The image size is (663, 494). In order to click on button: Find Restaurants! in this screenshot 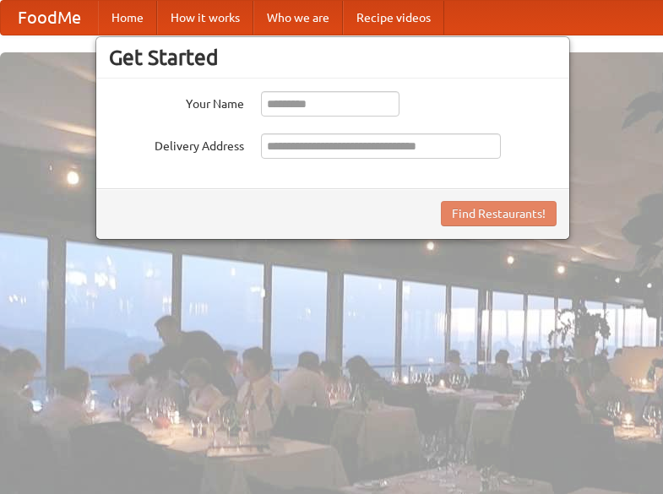, I will do `click(499, 214)`.